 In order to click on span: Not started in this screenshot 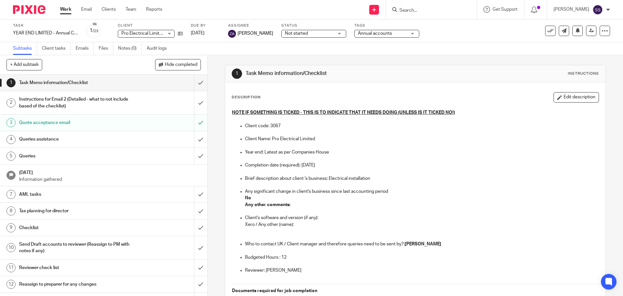, I will do `click(296, 33)`.